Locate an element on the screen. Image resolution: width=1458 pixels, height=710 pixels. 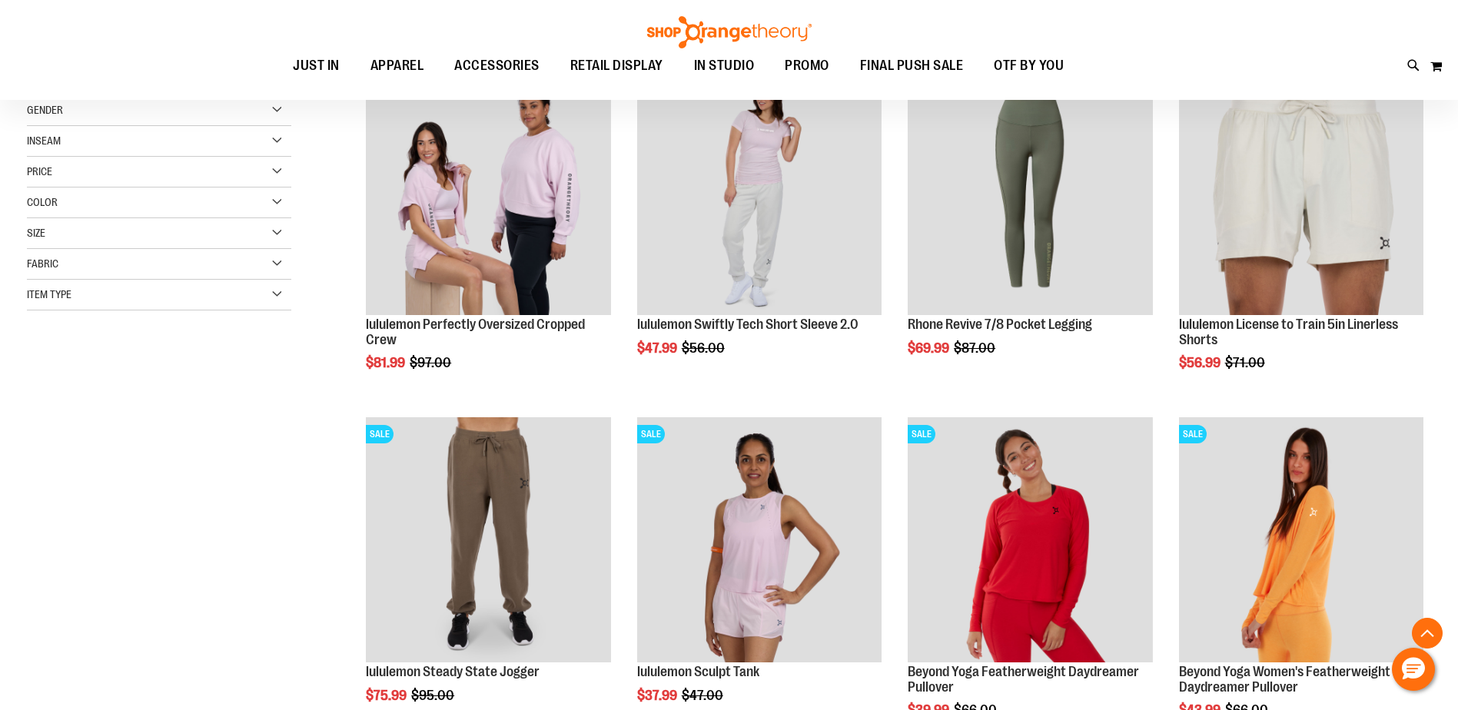
a: Product image for Beyond Yoga Womens Featherweight Daydreamer PulloverSALE is located at coordinates (1301, 540).